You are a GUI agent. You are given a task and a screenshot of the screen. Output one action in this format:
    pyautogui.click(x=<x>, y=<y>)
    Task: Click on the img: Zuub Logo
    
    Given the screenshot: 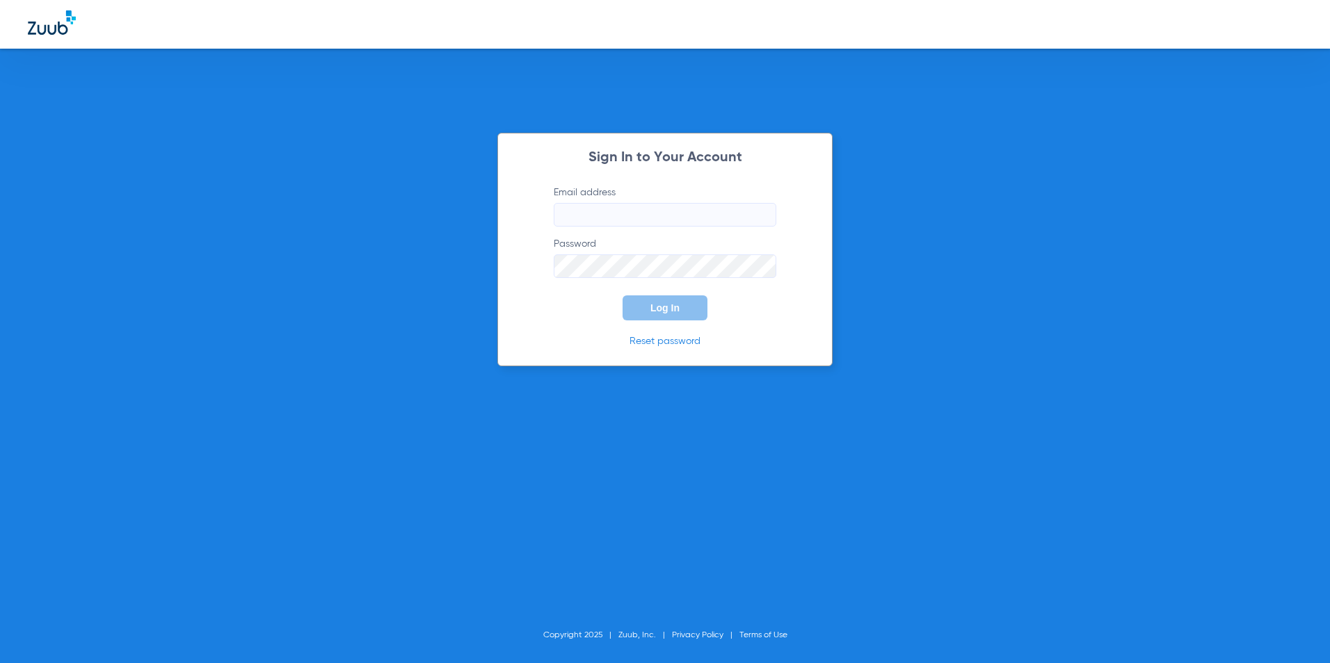 What is the action you would take?
    pyautogui.click(x=51, y=22)
    